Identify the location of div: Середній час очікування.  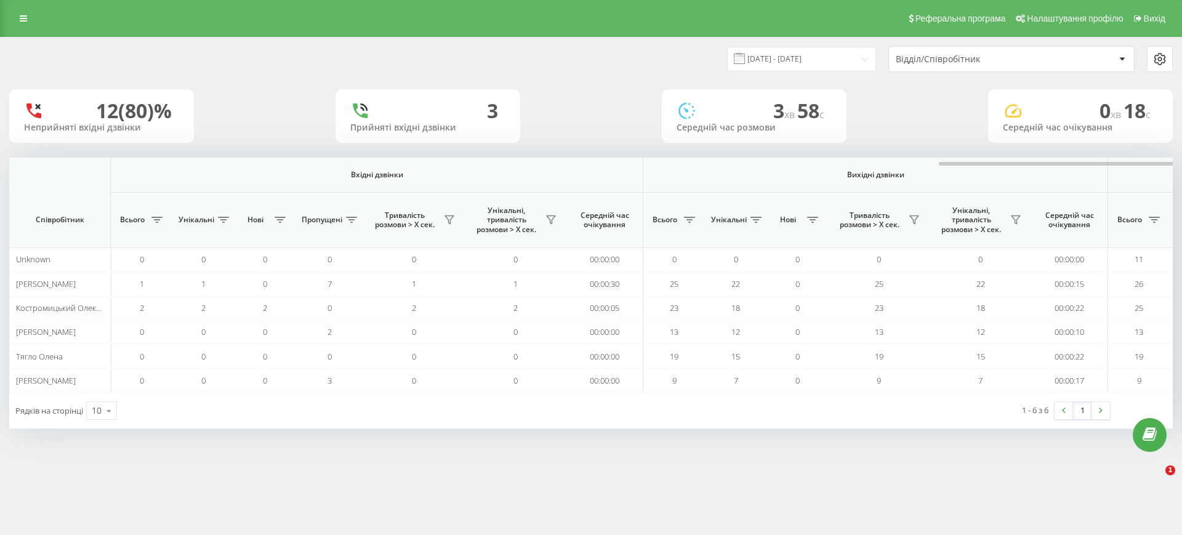
(1081, 127).